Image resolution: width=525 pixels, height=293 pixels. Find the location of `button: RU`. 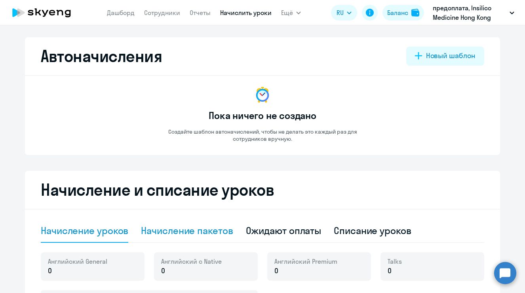

button: RU is located at coordinates (344, 13).